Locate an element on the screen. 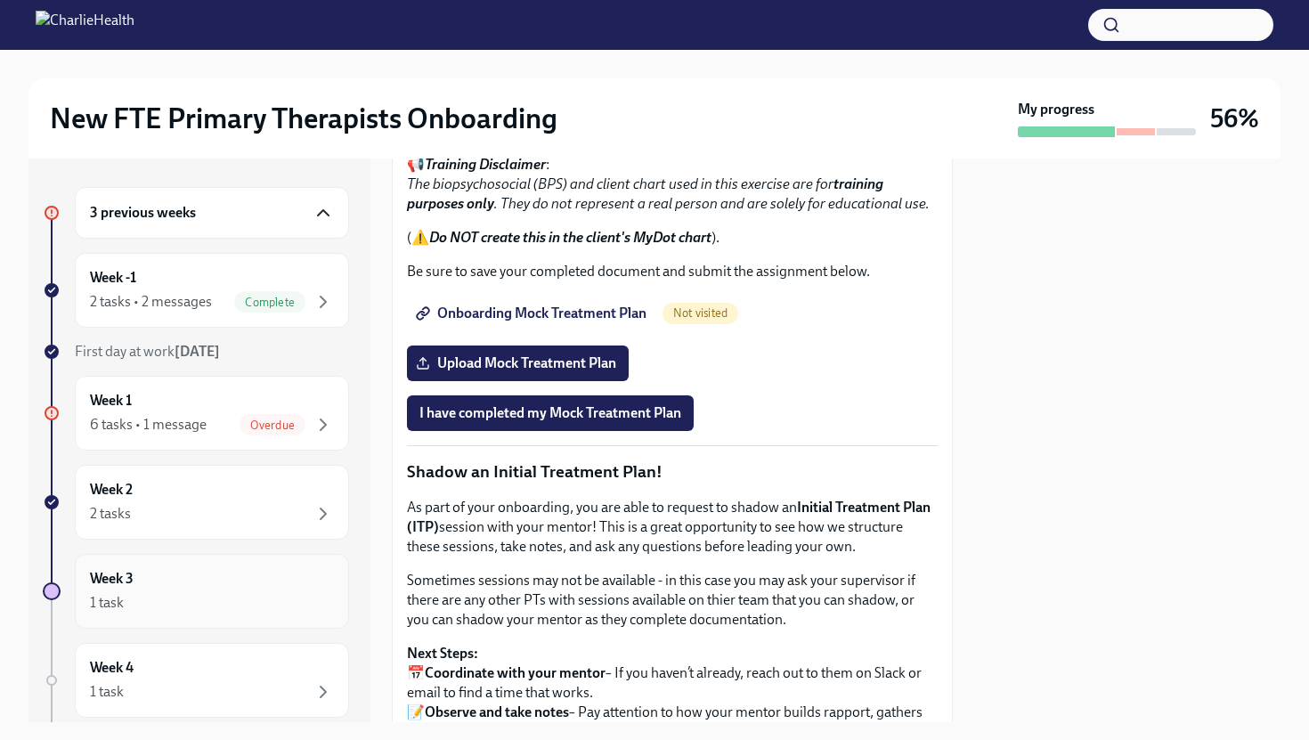 This screenshot has height=740, width=1309. span: First day at work is located at coordinates (147, 351).